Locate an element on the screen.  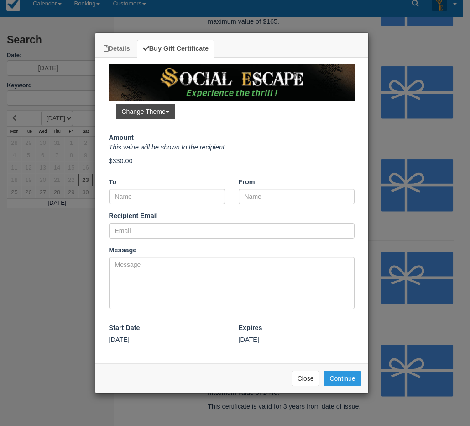
label: Expires is located at coordinates (251, 328).